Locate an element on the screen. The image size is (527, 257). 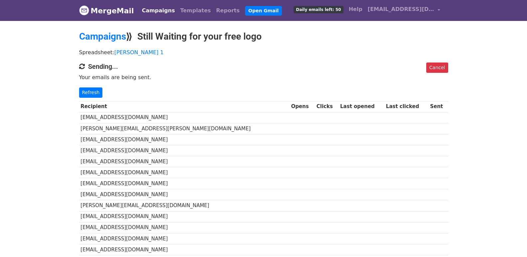
th: Clicks is located at coordinates (326, 106).